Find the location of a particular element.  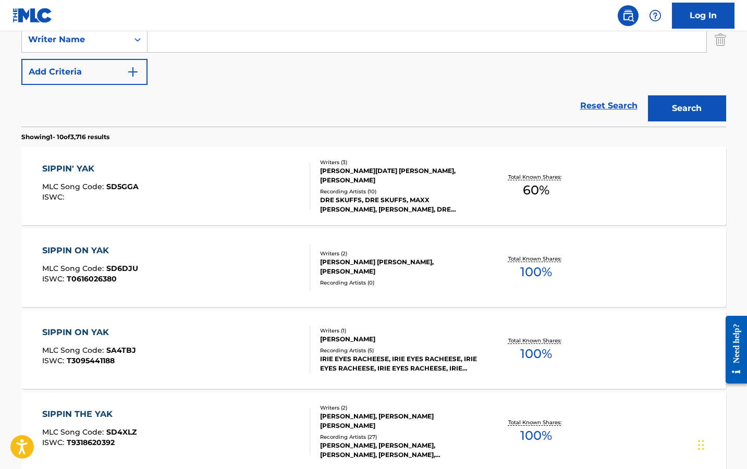

img: search is located at coordinates (628, 16).